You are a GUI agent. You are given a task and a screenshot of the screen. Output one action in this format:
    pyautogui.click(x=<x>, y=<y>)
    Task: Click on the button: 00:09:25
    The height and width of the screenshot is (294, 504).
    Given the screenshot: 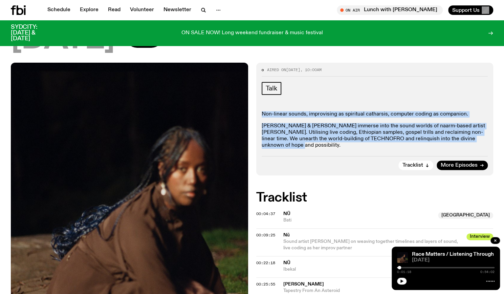 What is the action you would take?
    pyautogui.click(x=266, y=235)
    